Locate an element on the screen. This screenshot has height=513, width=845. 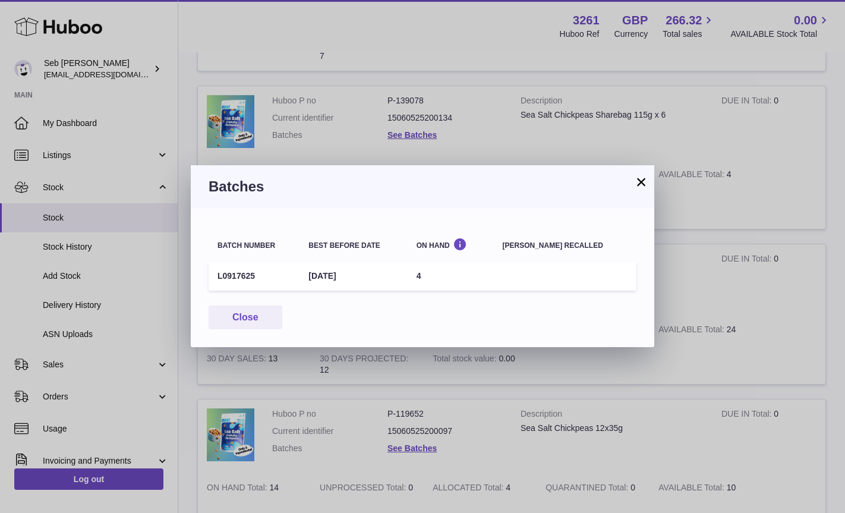
div: Batch number is located at coordinates (254, 245).